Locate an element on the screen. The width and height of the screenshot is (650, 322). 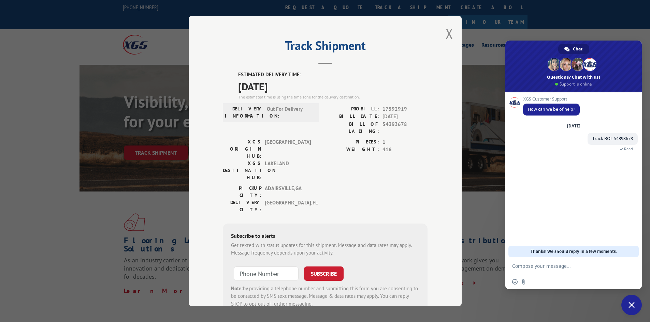
strong: Note: is located at coordinates (237, 288).